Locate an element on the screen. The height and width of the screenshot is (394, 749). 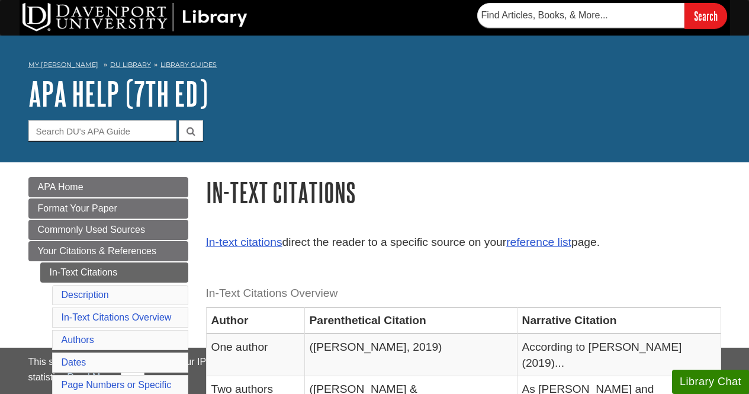
input: Search DU's APA Guide is located at coordinates (102, 130).